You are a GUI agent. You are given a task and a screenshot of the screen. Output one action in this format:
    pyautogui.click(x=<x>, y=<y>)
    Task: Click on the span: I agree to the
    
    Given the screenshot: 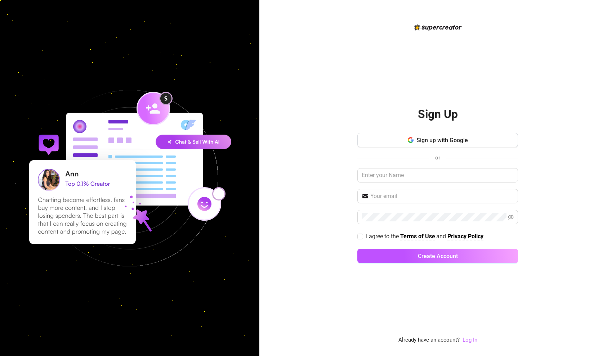 What is the action you would take?
    pyautogui.click(x=383, y=236)
    